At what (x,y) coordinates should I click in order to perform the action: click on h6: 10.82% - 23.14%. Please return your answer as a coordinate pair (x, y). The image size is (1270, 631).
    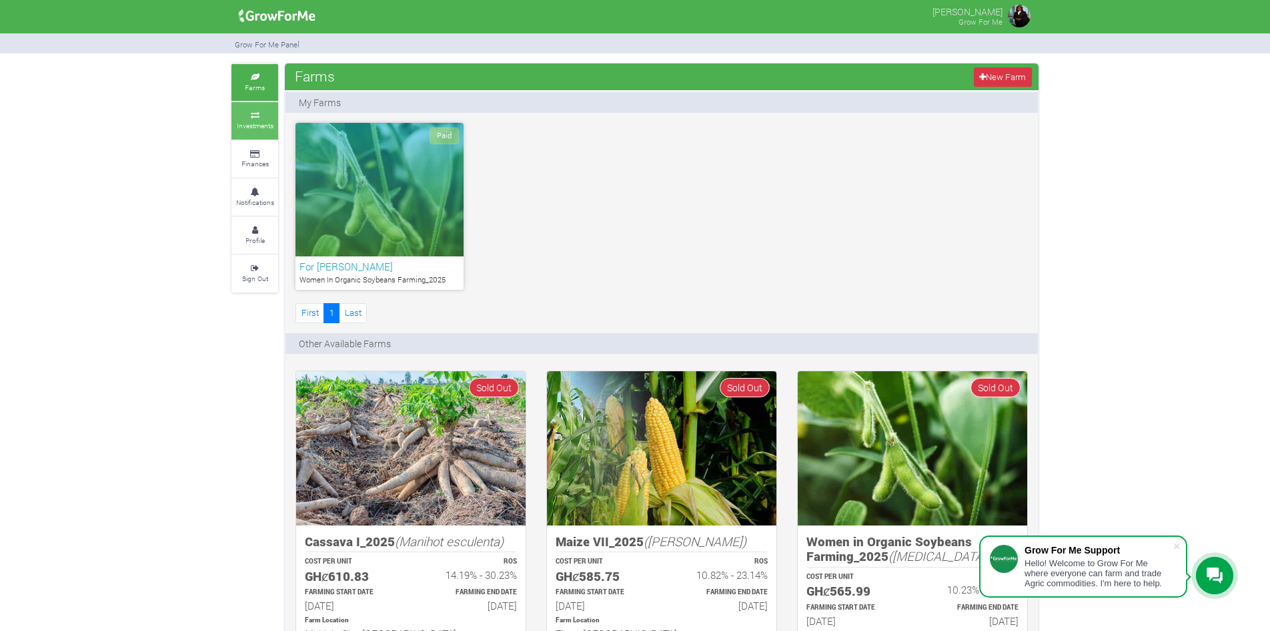
    Looking at the image, I should click on (721, 575).